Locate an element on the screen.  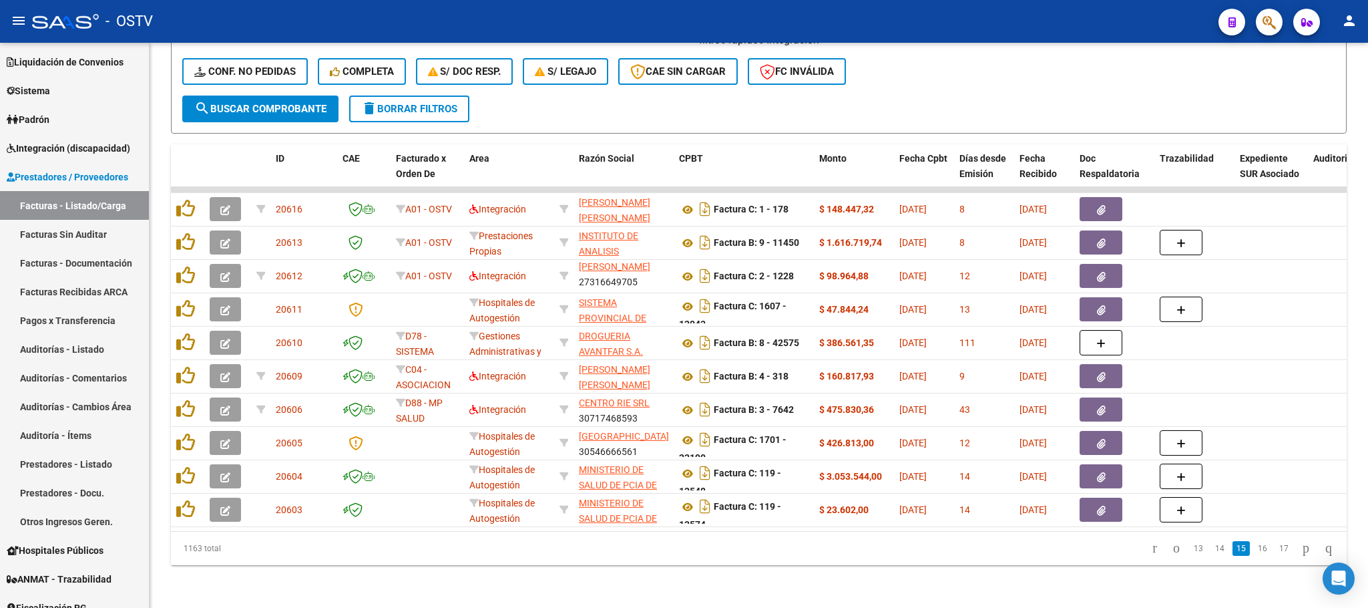
strong: $ 160.817,93 is located at coordinates (847, 376).